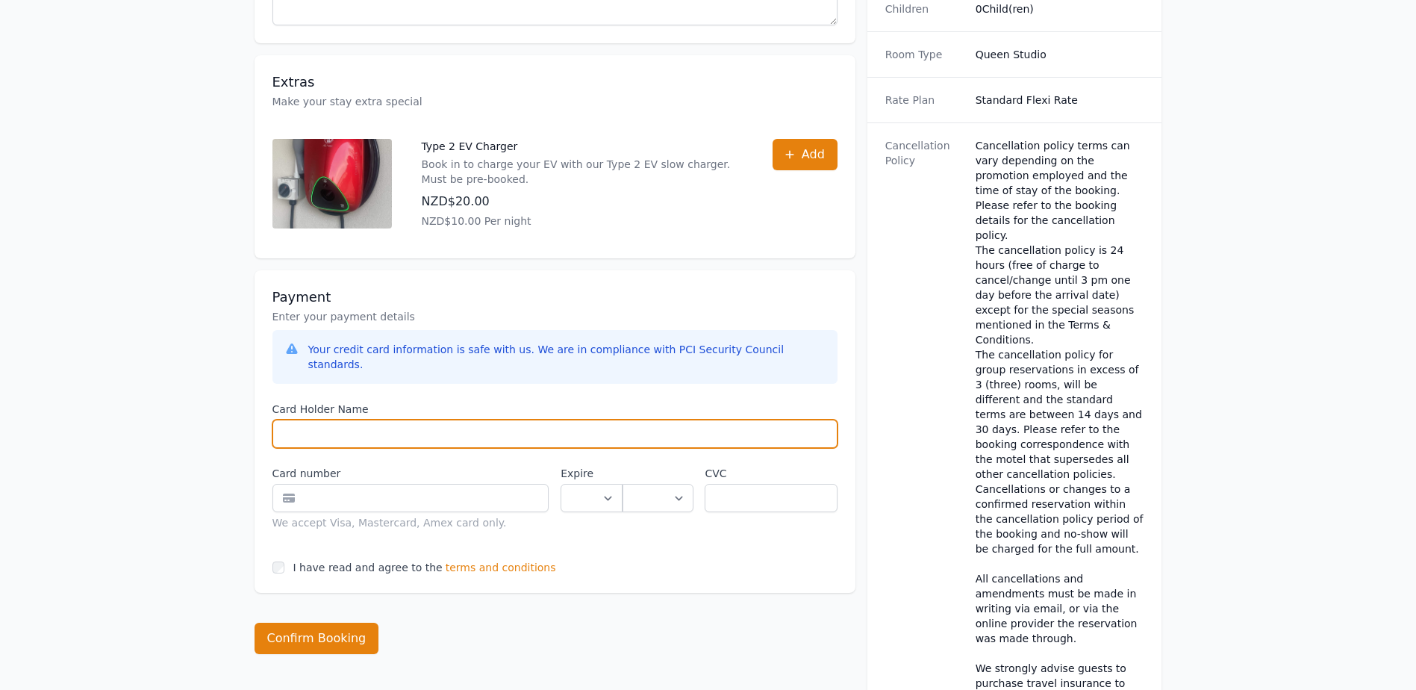  What do you see at coordinates (813, 155) in the screenshot?
I see `span: Add` at bounding box center [813, 155].